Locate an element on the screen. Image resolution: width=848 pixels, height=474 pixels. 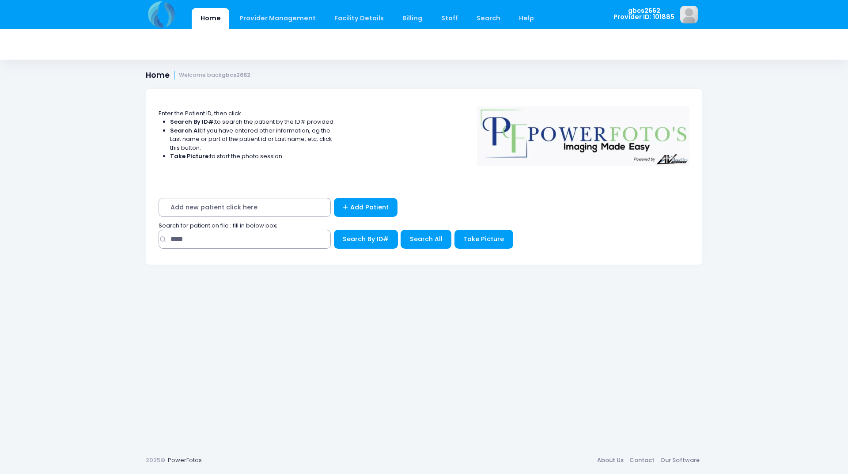
li: to start the photo session. is located at coordinates (253, 156).